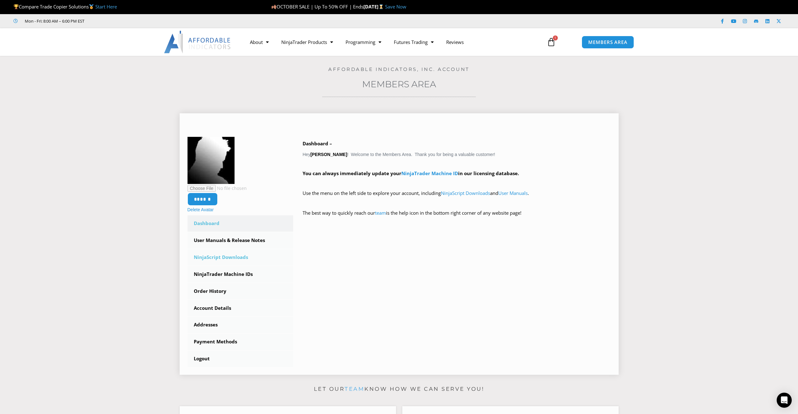 This screenshot has width=798, height=414. Describe the element at coordinates (396, 7) in the screenshot. I see `a: Save Now` at that location.